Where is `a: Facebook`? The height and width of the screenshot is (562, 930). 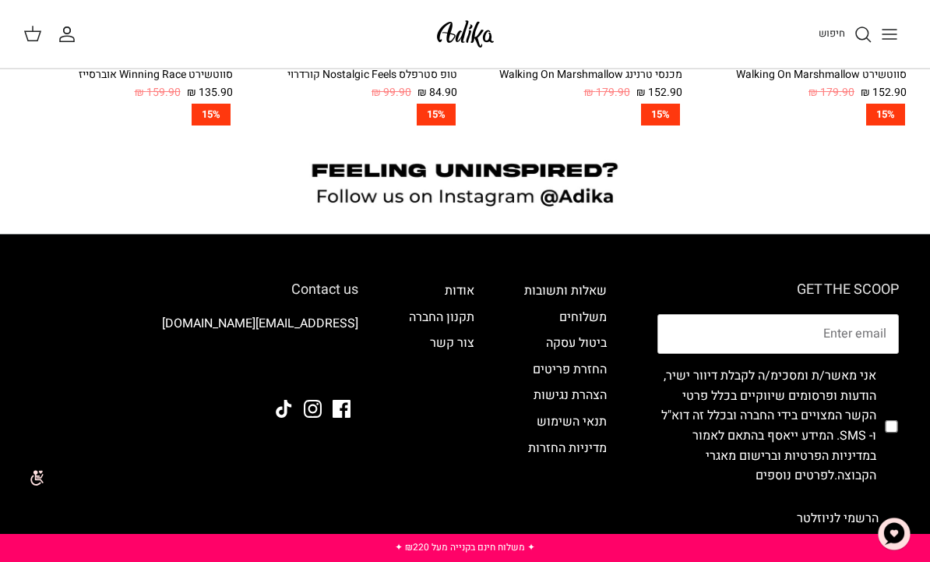 a: Facebook is located at coordinates (341, 408).